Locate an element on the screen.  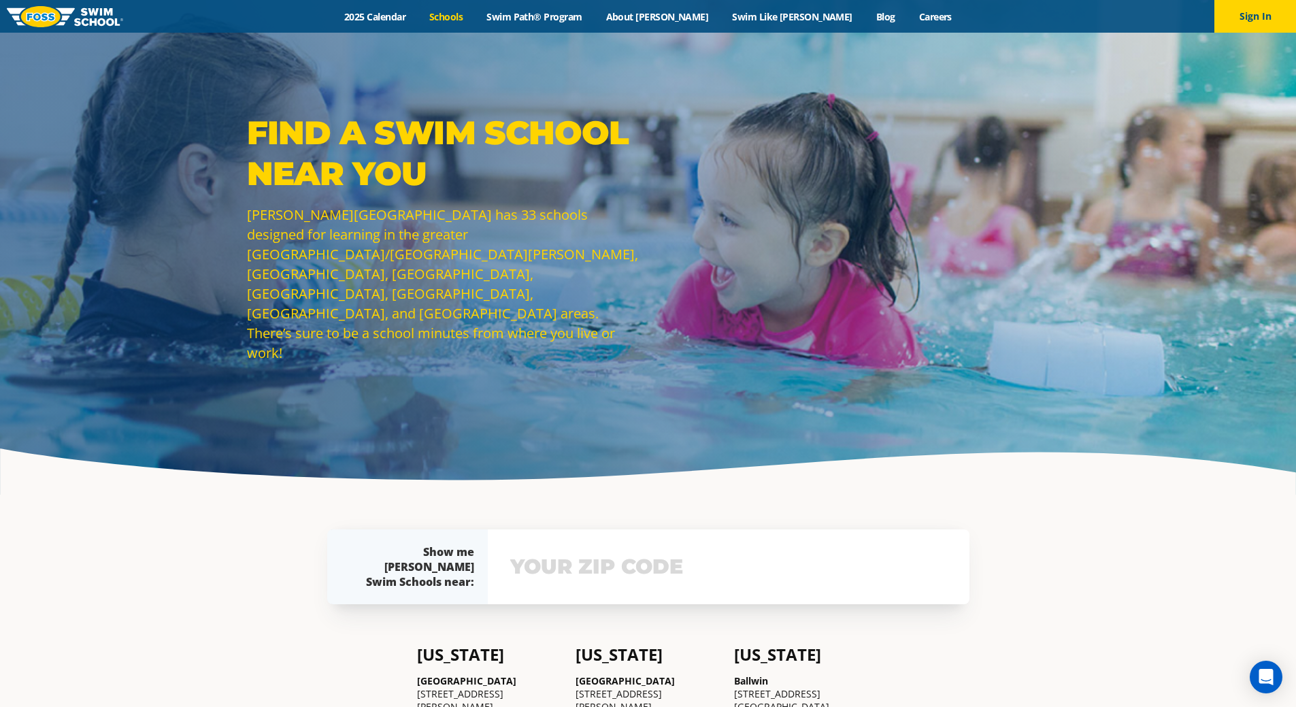
p: Find a Swim School Near You is located at coordinates (444, 153).